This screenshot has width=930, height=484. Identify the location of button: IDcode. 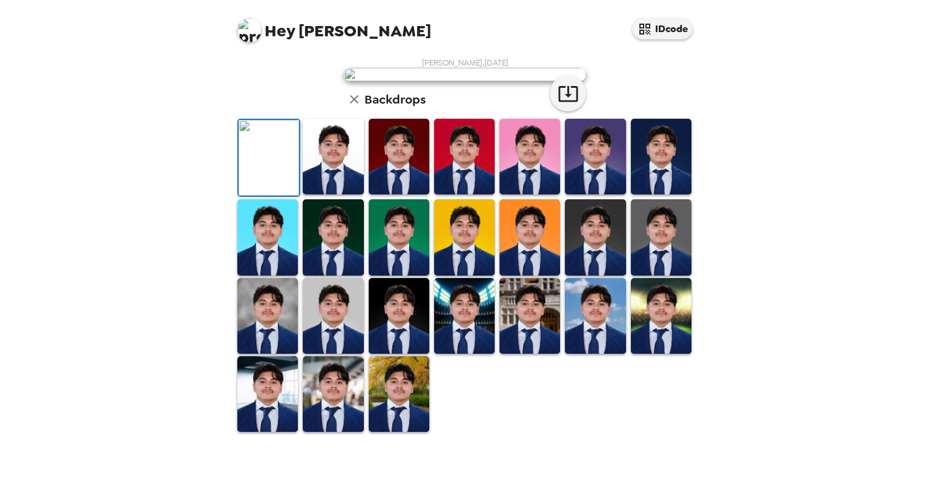
(662, 28).